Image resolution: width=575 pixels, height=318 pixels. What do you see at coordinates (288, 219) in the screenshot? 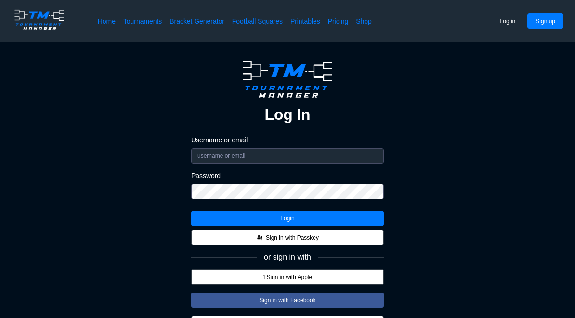
I see `button: Login` at bounding box center [288, 219].